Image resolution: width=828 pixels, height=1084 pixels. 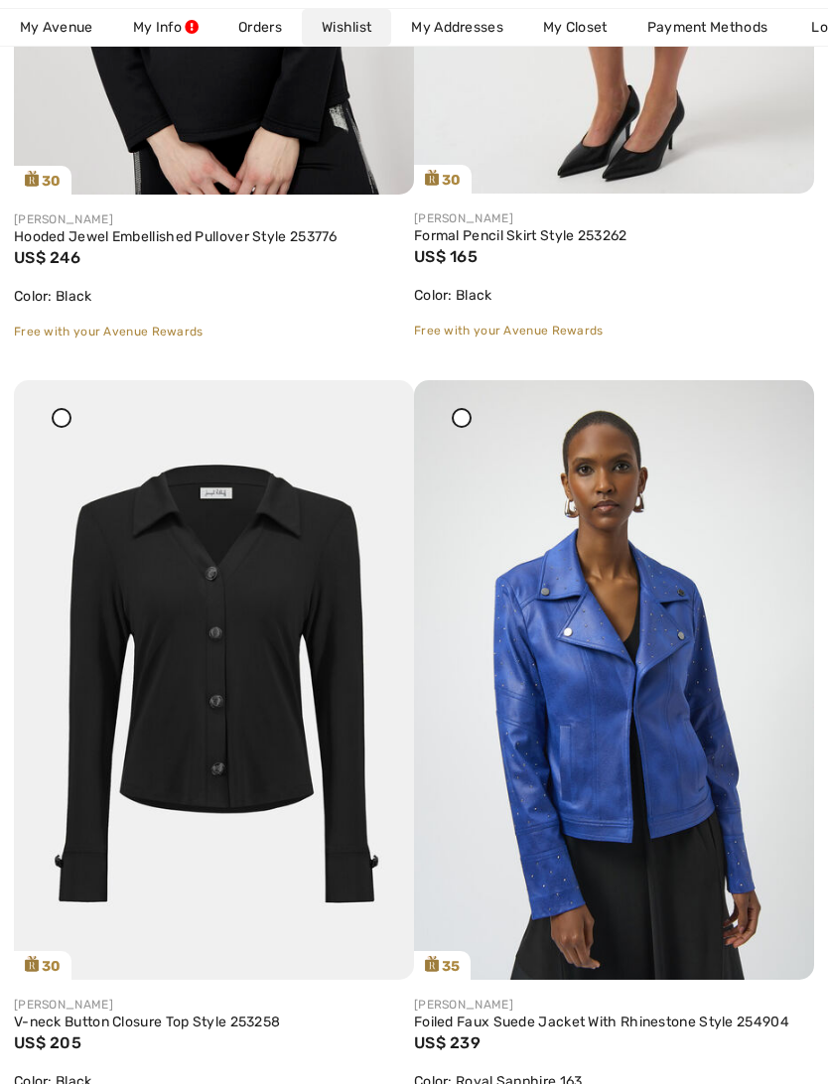 What do you see at coordinates (614, 680) in the screenshot?
I see `img: joseph-ribkoff-jackets-blazers-royal-sapphire-163_254904b_2_476d_search.jpg` at bounding box center [614, 680].